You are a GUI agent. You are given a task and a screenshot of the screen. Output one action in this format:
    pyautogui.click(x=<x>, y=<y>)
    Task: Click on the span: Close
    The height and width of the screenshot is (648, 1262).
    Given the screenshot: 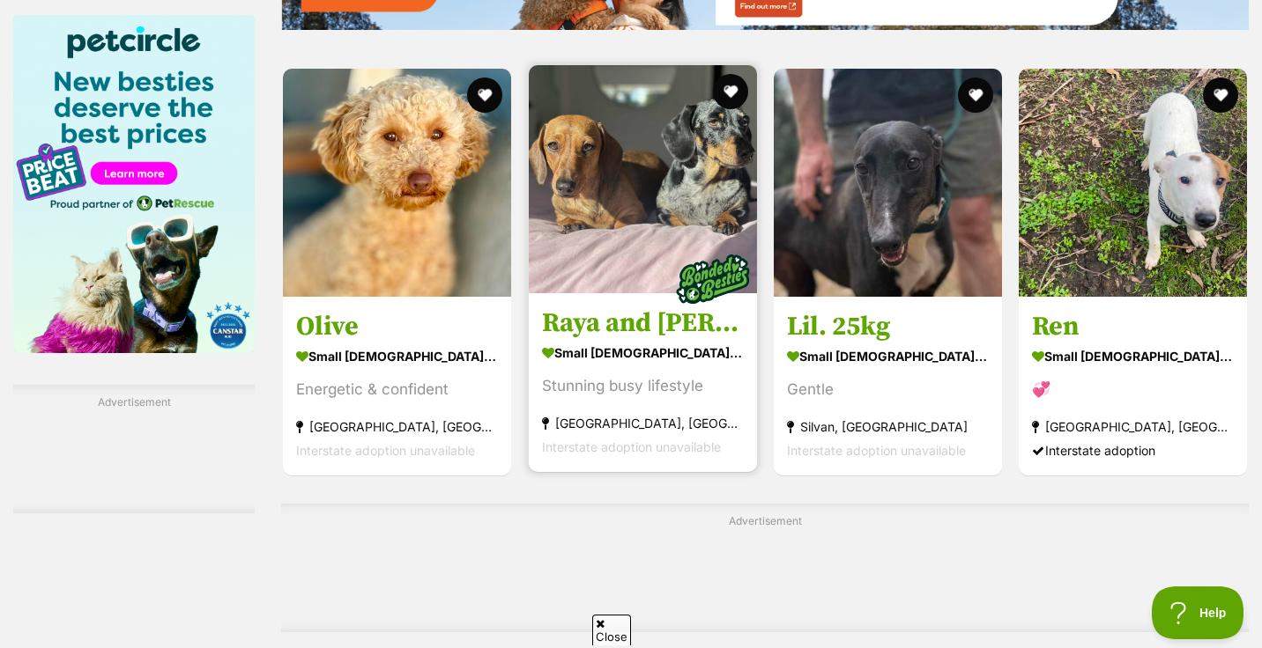 What is the action you would take?
    pyautogui.click(x=611, y=630)
    